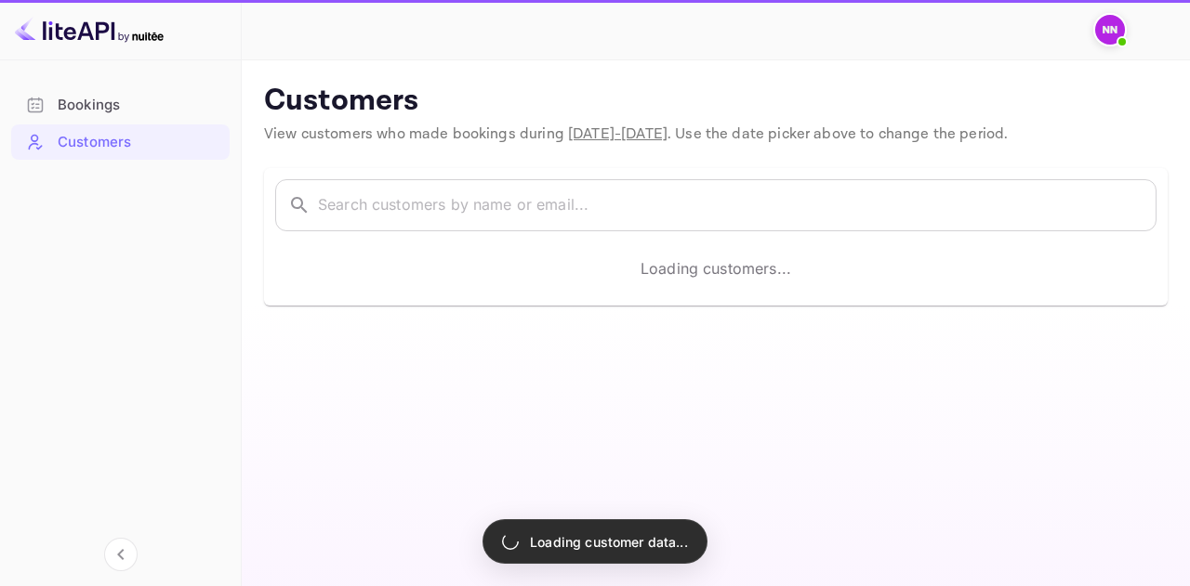 This screenshot has height=586, width=1190. I want to click on span: View customers who made bookings during . Use the date picker above to change the period., so click(636, 134).